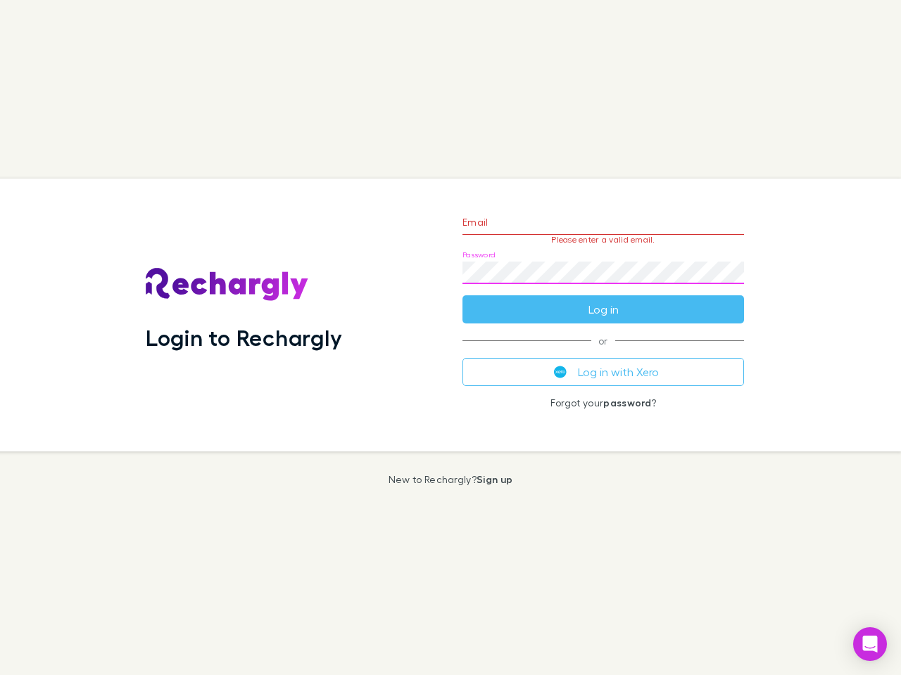 The height and width of the screenshot is (675, 901). What do you see at coordinates (603, 341) in the screenshot?
I see `span: or` at bounding box center [603, 341].